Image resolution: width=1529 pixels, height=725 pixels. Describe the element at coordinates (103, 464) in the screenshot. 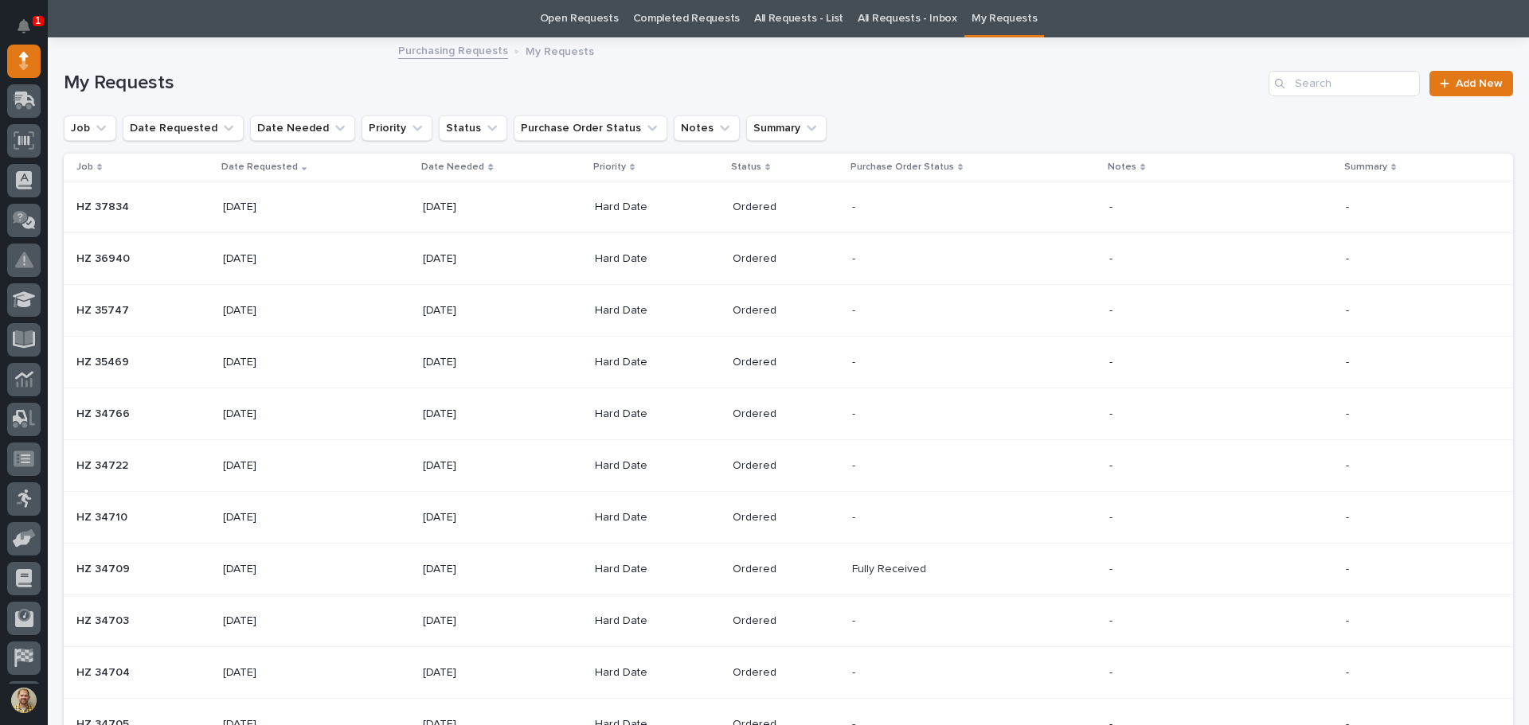

I see `p: HZ 34722` at that location.